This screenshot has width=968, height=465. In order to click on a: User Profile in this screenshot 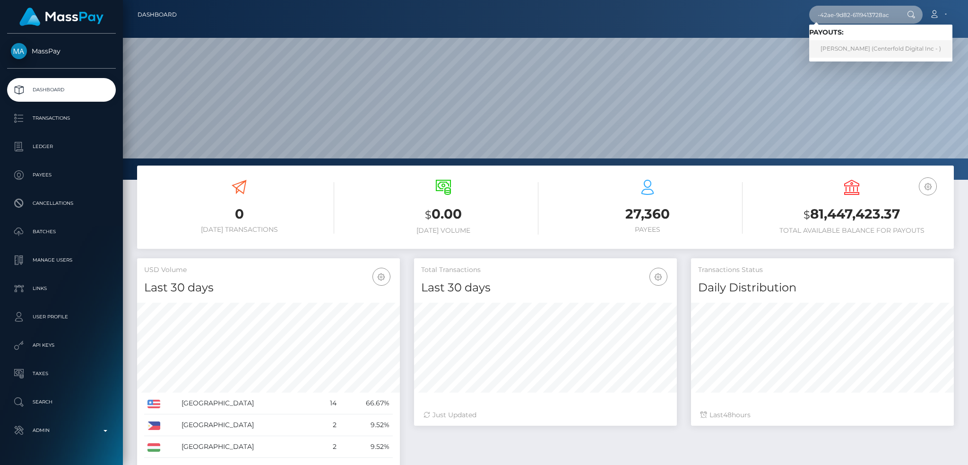, I will do `click(61, 317)`.